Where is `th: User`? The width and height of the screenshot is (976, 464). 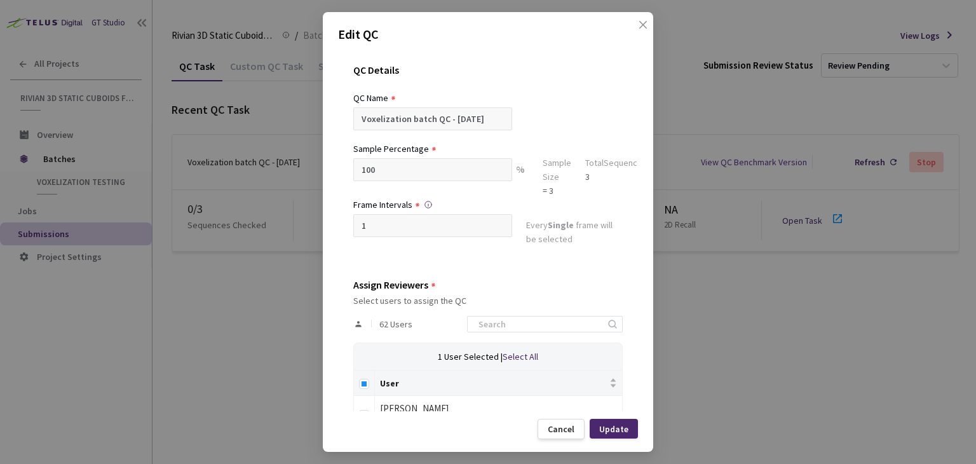
th: User is located at coordinates (499, 383).